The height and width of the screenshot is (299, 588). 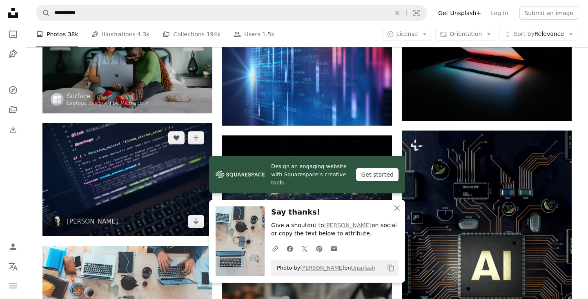 I want to click on button: Copy to clipboard, so click(x=391, y=268).